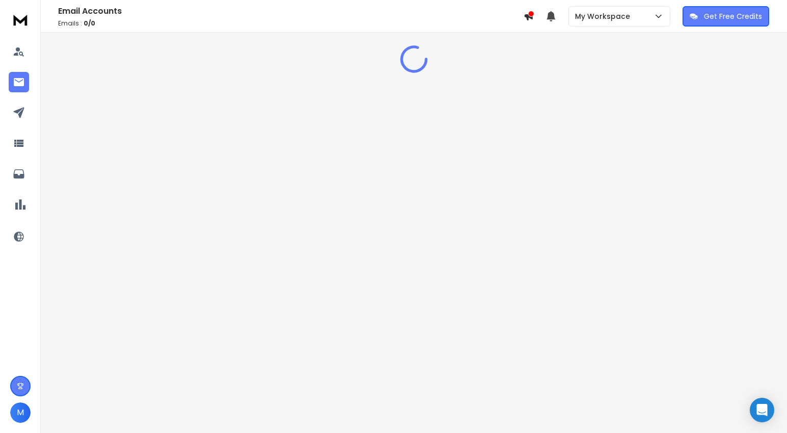 The image size is (787, 433). I want to click on p: Get Free Credits, so click(733, 16).